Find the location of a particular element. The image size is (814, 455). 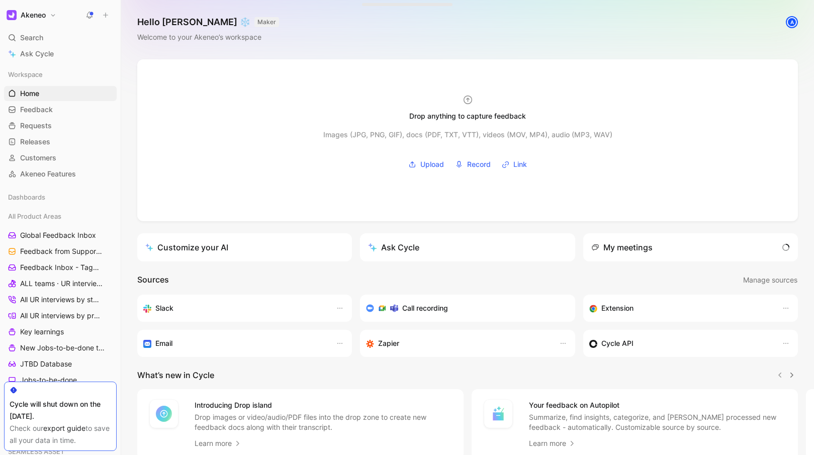

h3: Email is located at coordinates (164, 343).